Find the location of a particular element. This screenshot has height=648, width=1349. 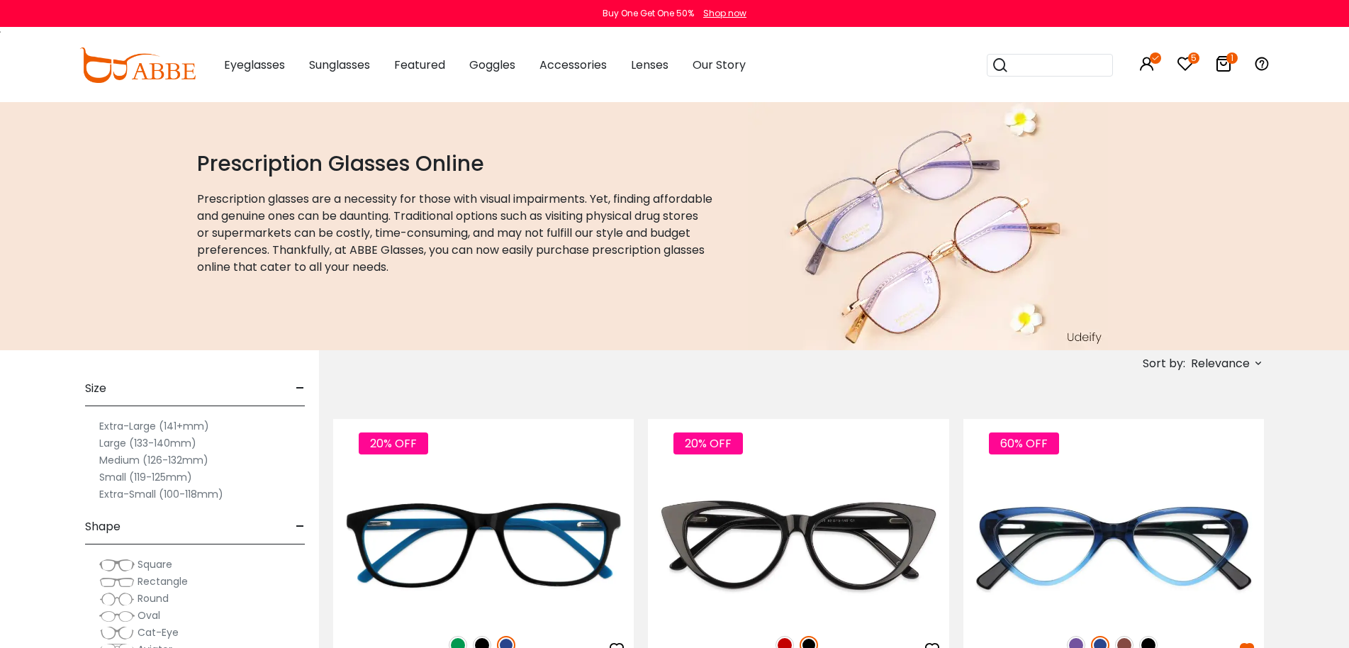

a: Black Nora - Acetate ,Universal Bridge Fit is located at coordinates (798, 545).